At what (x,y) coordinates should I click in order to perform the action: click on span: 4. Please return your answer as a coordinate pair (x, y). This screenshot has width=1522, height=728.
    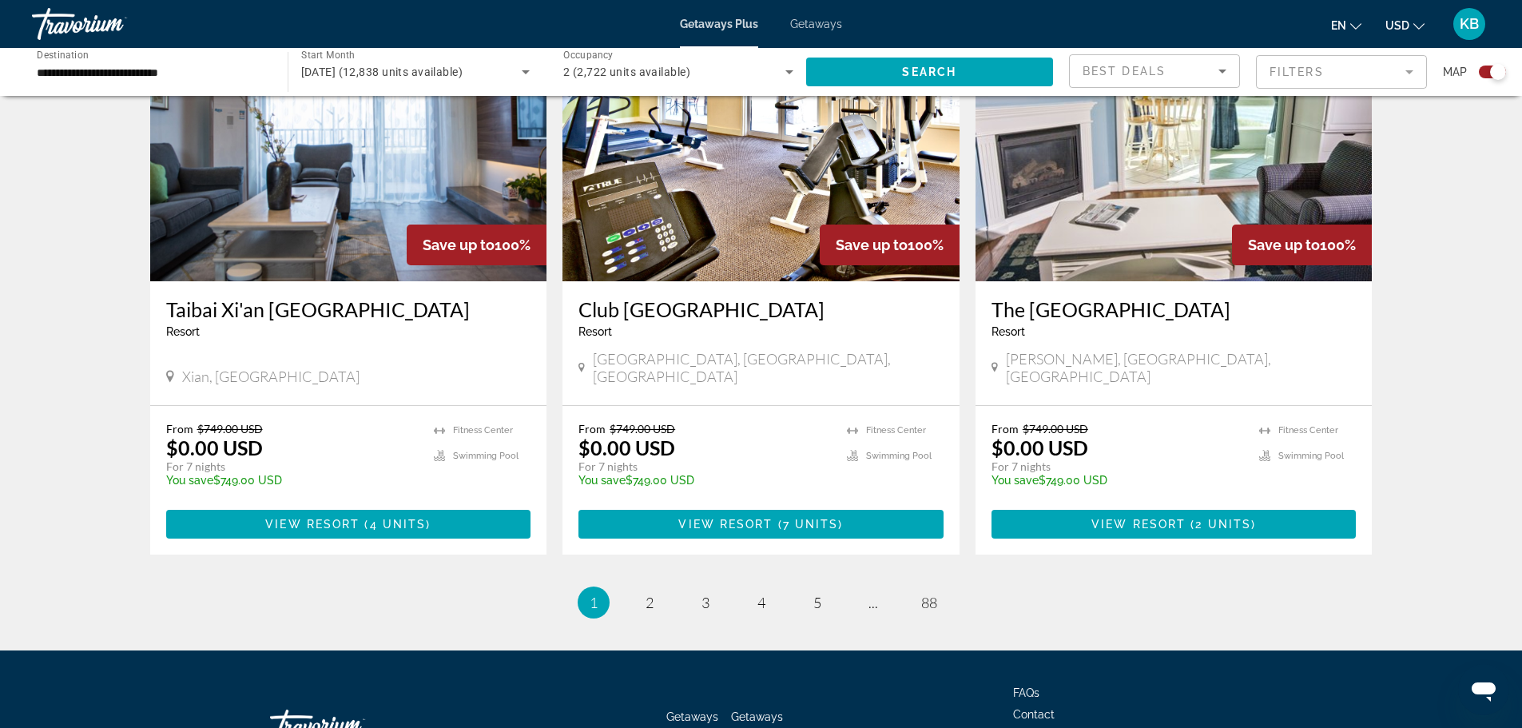
    Looking at the image, I should click on (761, 602).